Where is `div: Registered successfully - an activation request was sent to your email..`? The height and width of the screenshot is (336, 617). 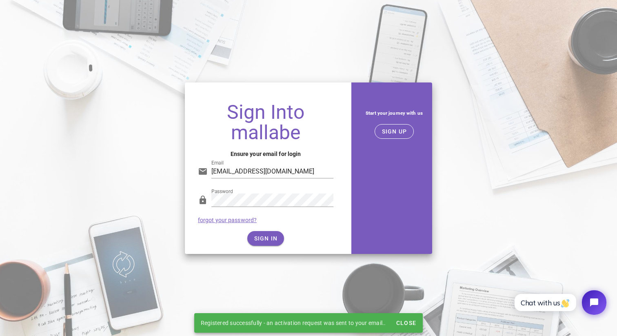 div: Registered successfully - an activation request was sent to your email.. is located at coordinates (293, 323).